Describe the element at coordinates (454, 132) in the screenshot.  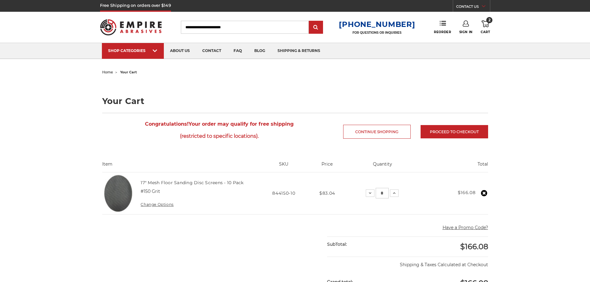
I see `a: Proceed to checkout` at that location.